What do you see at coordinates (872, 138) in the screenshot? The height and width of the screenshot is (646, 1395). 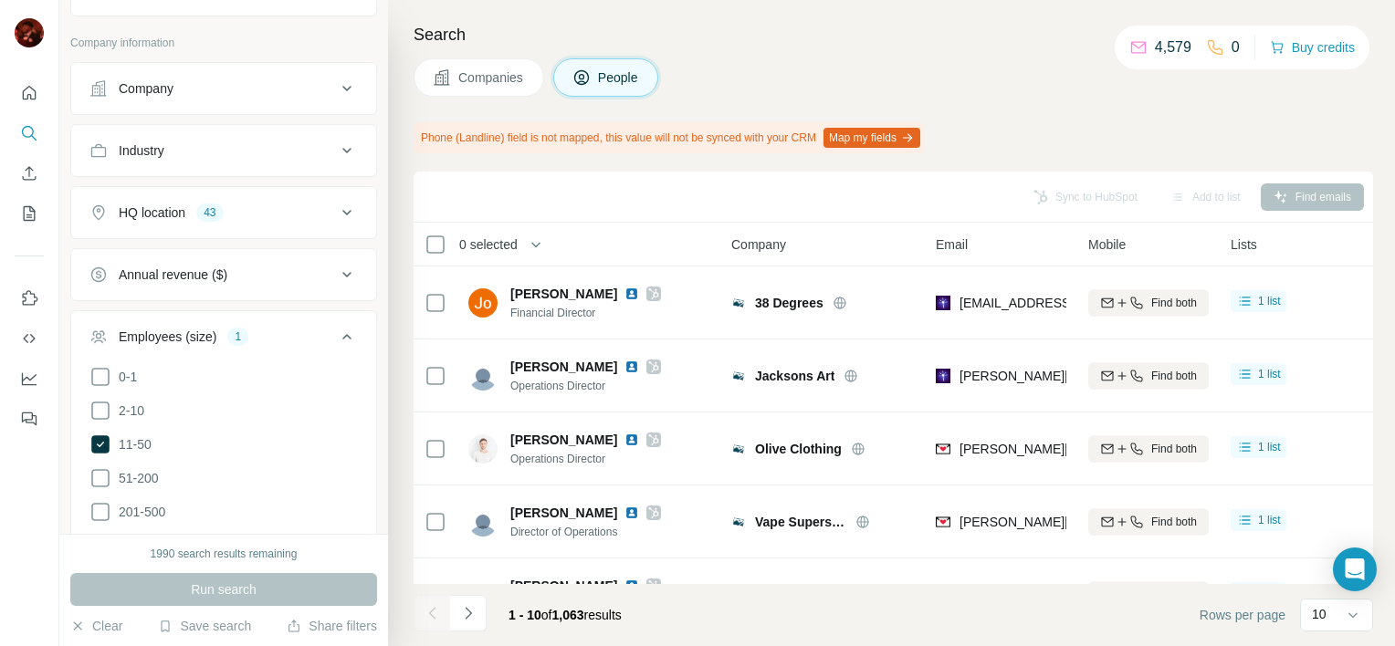 I see `button: Map my fields` at bounding box center [872, 138].